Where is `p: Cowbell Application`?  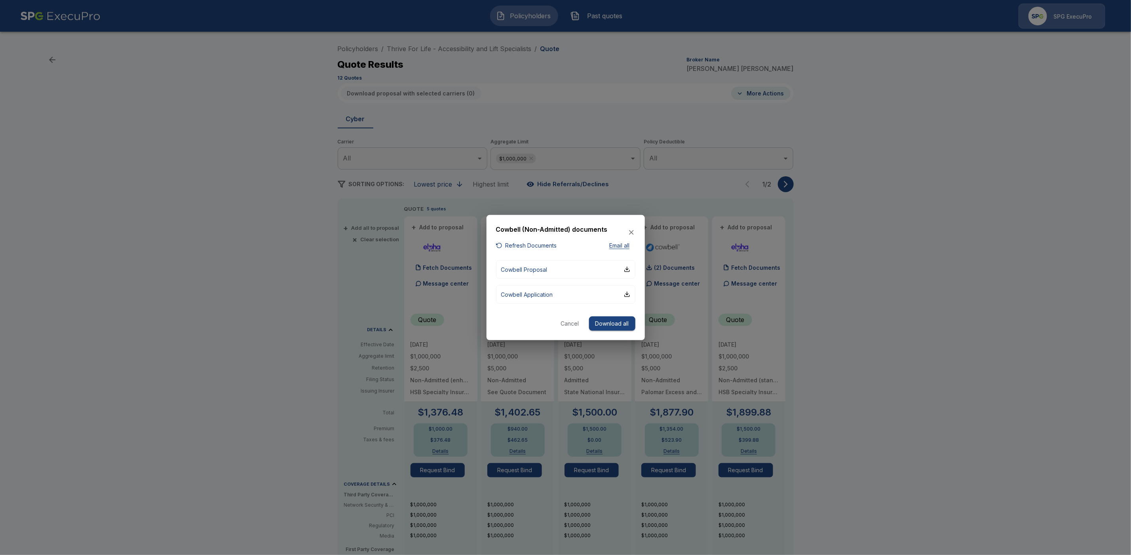
p: Cowbell Application is located at coordinates (527, 294).